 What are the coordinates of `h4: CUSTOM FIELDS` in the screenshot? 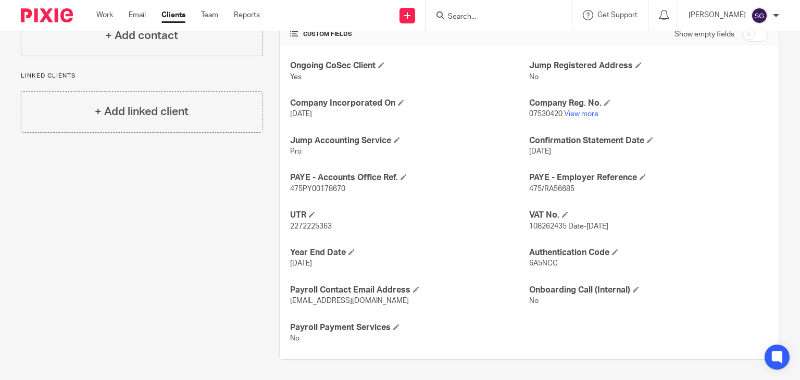 It's located at (409, 34).